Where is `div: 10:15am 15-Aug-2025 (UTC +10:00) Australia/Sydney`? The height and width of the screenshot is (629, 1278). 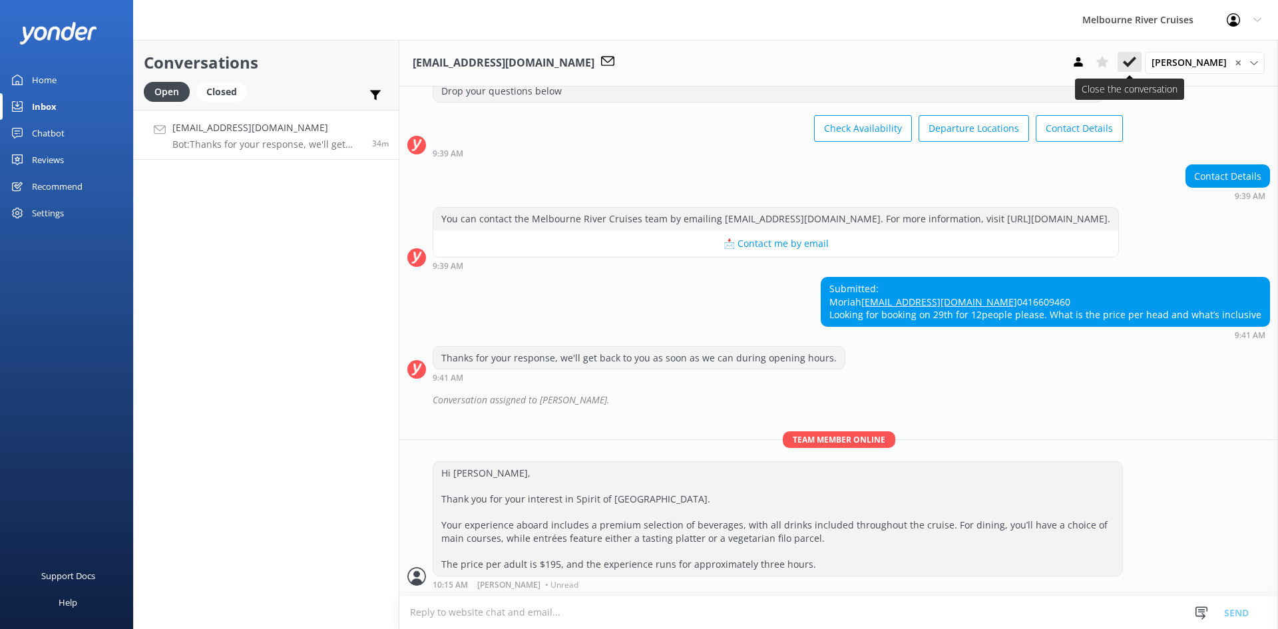 div: 10:15am 15-Aug-2025 (UTC +10:00) Australia/Sydney is located at coordinates (778, 584).